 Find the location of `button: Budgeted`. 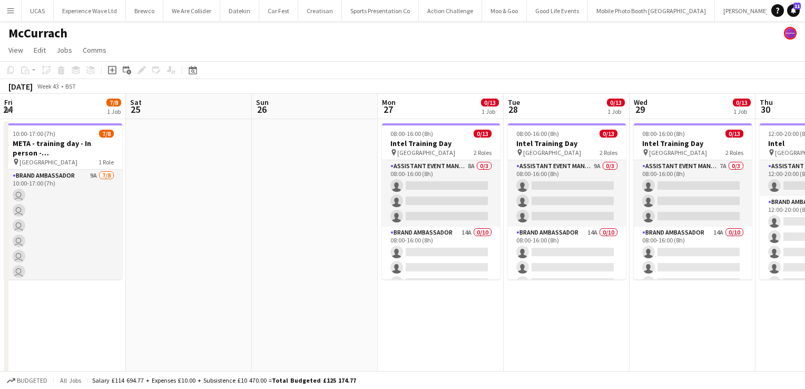

button: Budgeted is located at coordinates (27, 380).